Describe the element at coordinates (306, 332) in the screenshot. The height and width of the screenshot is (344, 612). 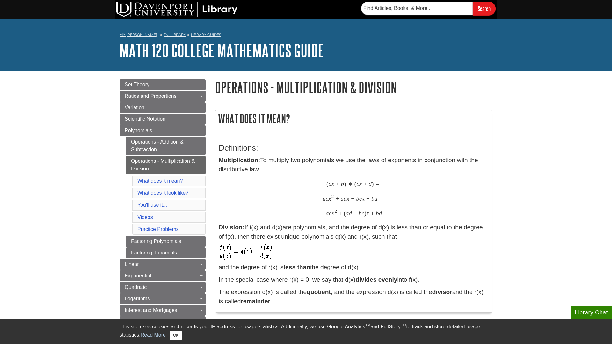
I see `div: This site uses cookies and records your IP address for usage statistics. Additionally, we use Goo...` at that location.